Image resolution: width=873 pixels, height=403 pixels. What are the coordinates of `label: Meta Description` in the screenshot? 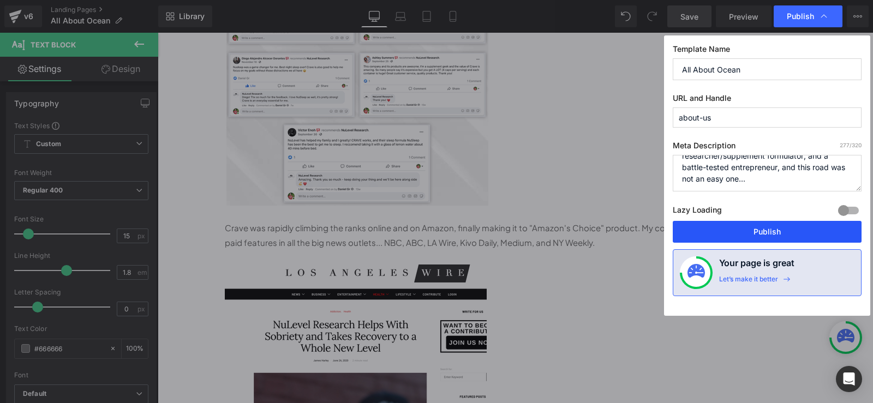 It's located at (767, 148).